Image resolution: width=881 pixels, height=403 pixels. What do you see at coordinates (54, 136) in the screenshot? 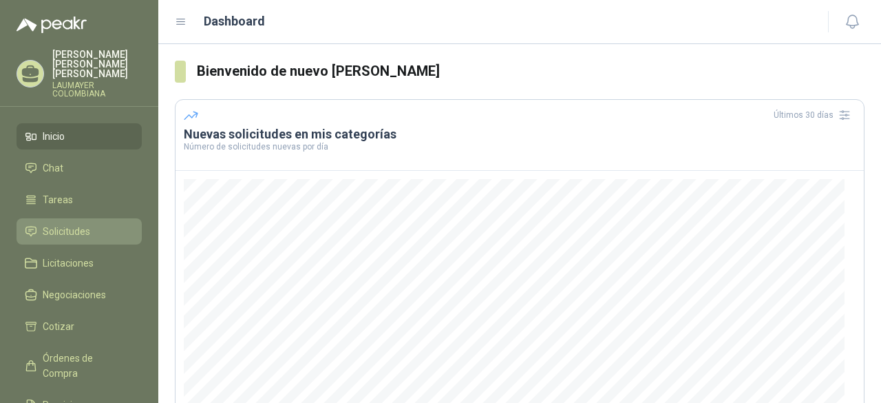
I see `span: Inicio` at bounding box center [54, 136].